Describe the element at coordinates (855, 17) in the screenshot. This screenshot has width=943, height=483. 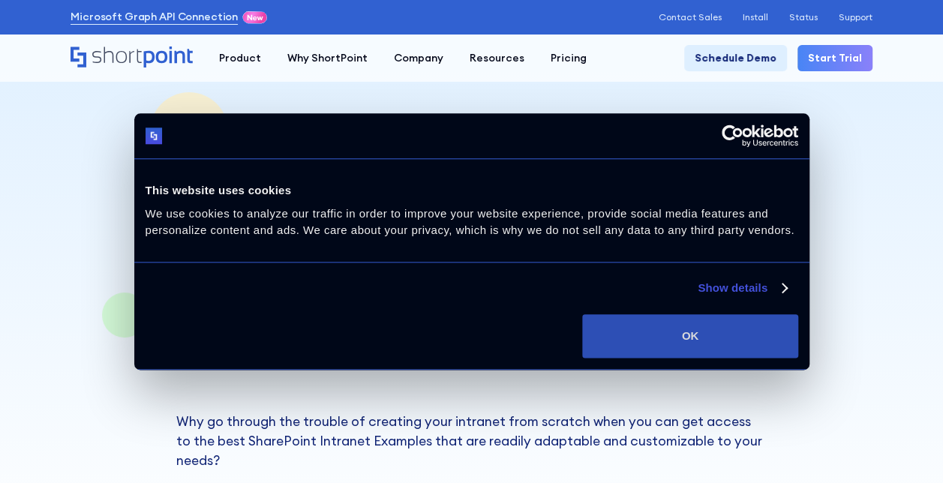
I see `p: Support` at that location.